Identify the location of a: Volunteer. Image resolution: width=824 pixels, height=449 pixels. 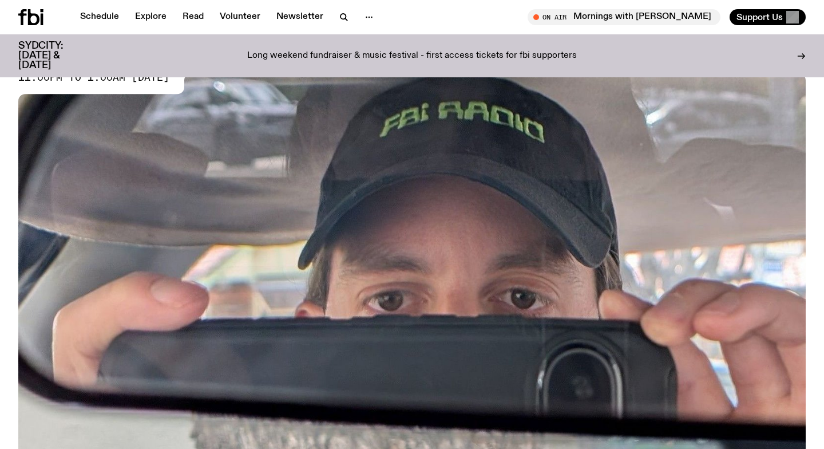
(240, 17).